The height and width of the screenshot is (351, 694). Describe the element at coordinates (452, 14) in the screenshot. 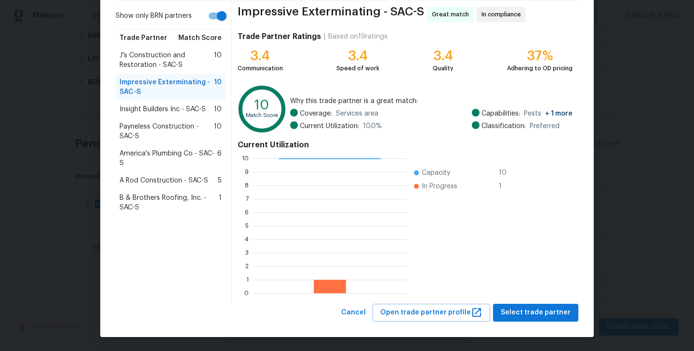

I see `span: Great match` at that location.